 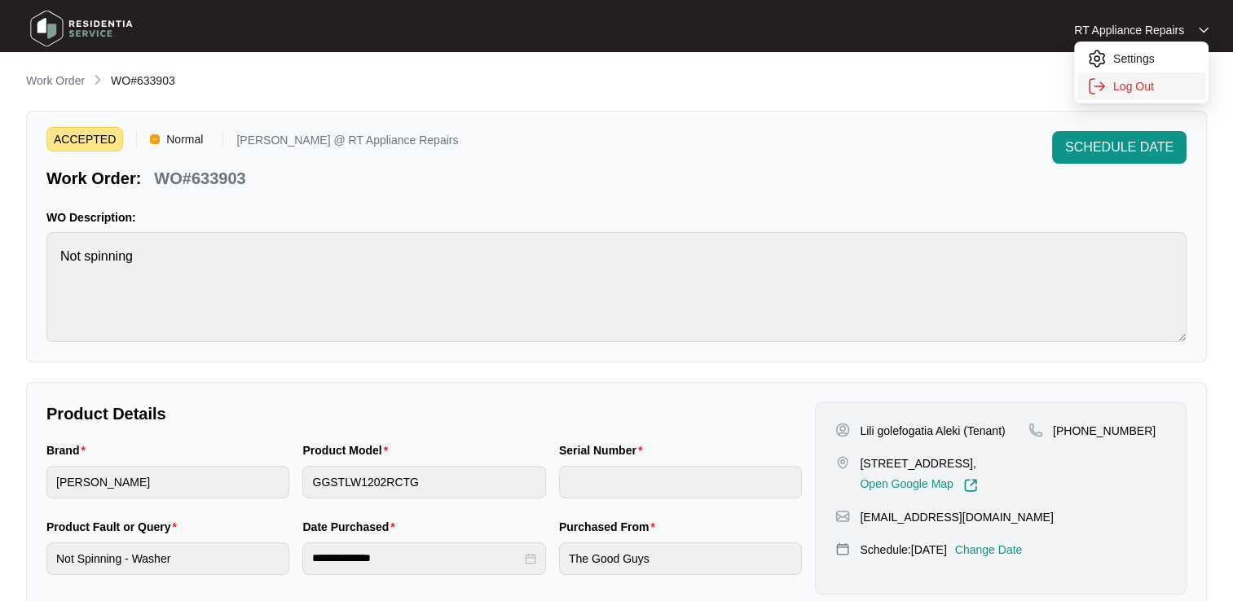 What do you see at coordinates (680, 559) in the screenshot?
I see `input: Purchased From` at bounding box center [680, 559].